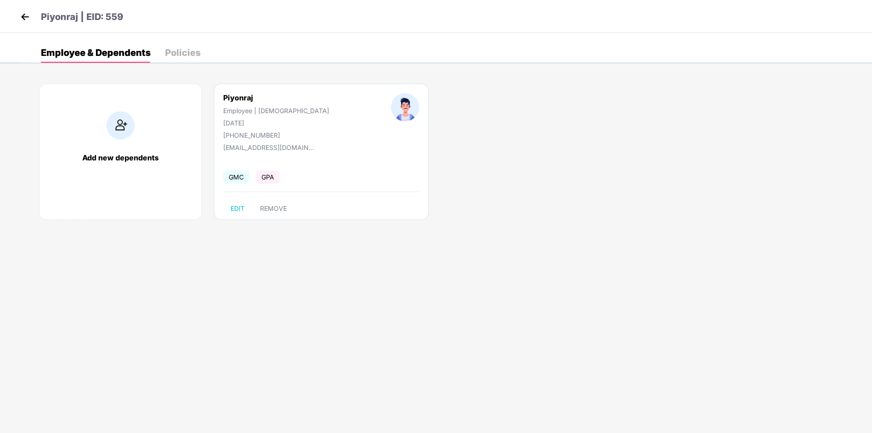 Image resolution: width=872 pixels, height=433 pixels. Describe the element at coordinates (236, 177) in the screenshot. I see `span: GMC` at that location.